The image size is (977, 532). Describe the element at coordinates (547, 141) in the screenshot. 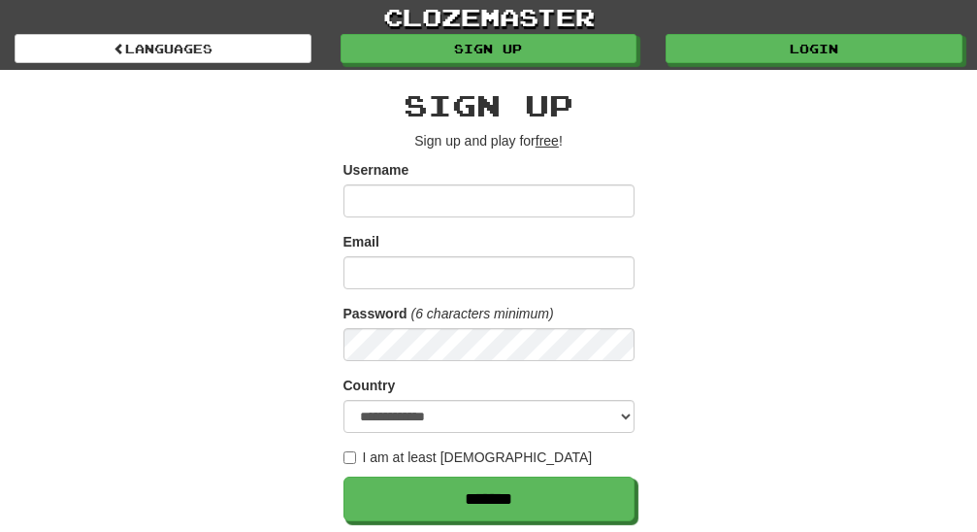

I see `u: free` at that location.